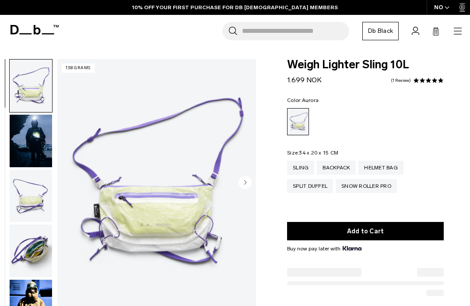 This screenshot has height=306, width=470. I want to click on span: 34 x 20 x 15 CM, so click(318, 153).